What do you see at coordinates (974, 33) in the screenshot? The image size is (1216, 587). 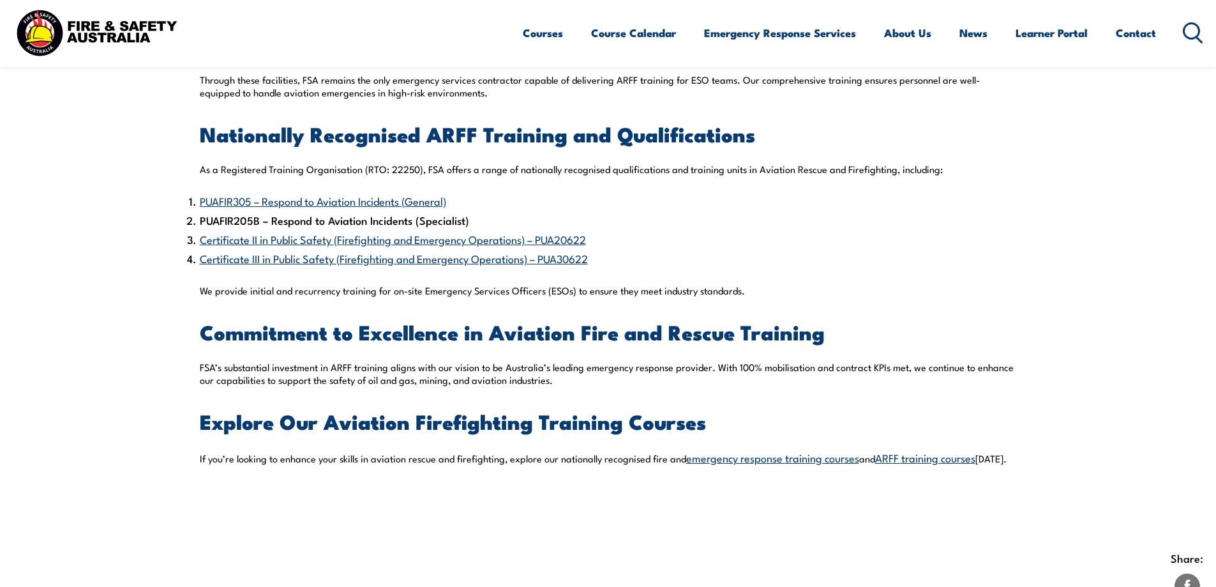 I see `a: News` at bounding box center [974, 33].